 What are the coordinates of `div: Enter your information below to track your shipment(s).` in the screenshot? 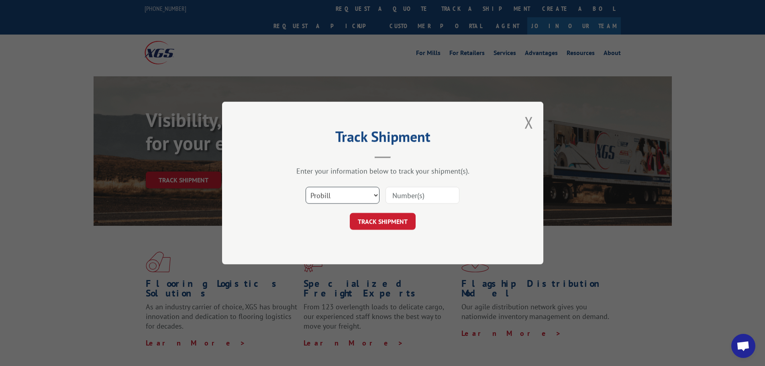 It's located at (383, 171).